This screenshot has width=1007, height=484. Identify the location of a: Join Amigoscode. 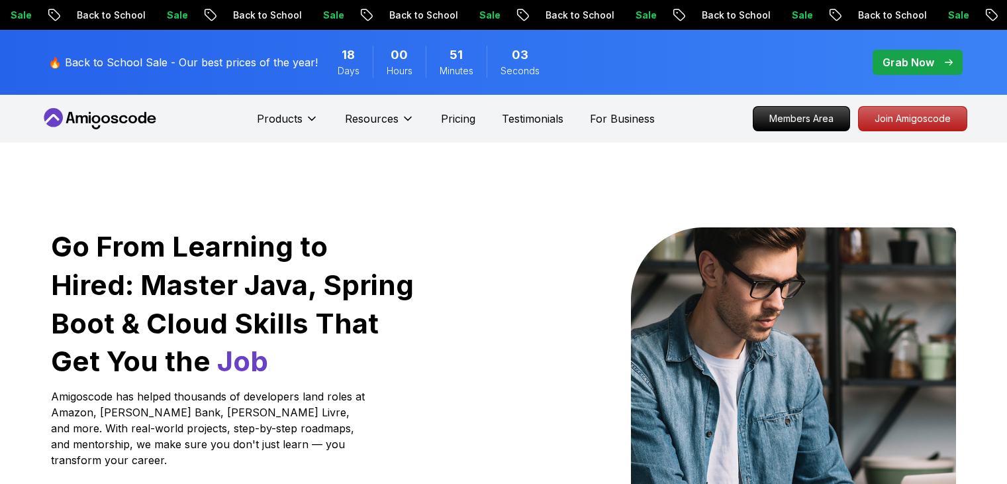
(913, 119).